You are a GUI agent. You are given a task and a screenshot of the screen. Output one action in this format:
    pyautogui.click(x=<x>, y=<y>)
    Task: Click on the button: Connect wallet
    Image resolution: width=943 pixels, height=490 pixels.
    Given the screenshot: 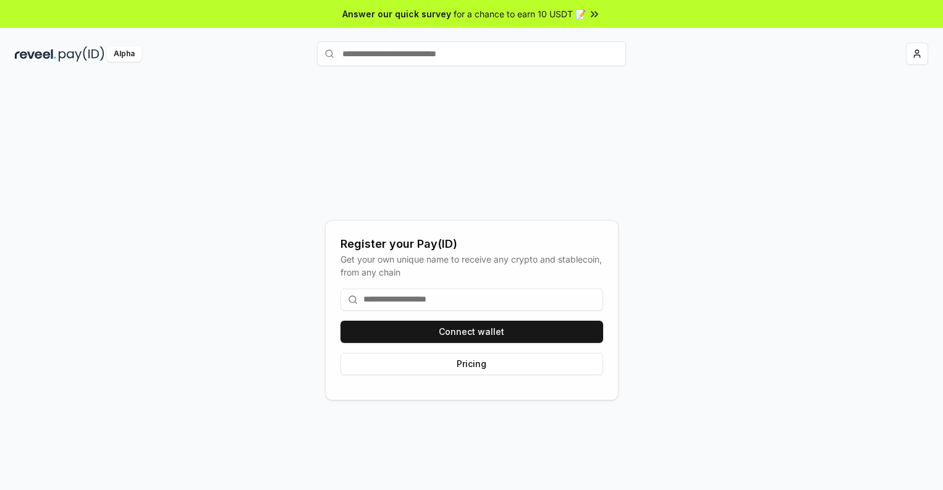 What is the action you would take?
    pyautogui.click(x=472, y=332)
    